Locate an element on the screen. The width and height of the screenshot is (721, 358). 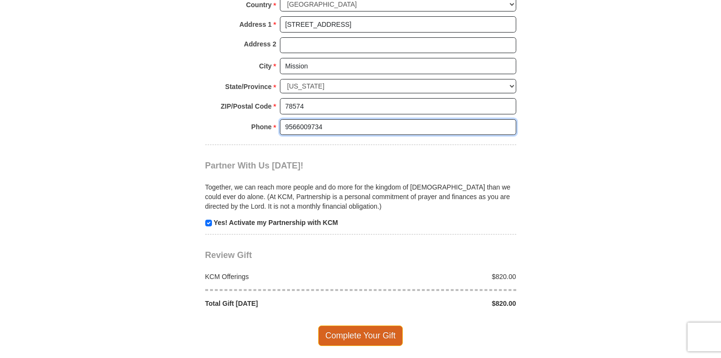
span: Complete Your Gift is located at coordinates (360, 335).